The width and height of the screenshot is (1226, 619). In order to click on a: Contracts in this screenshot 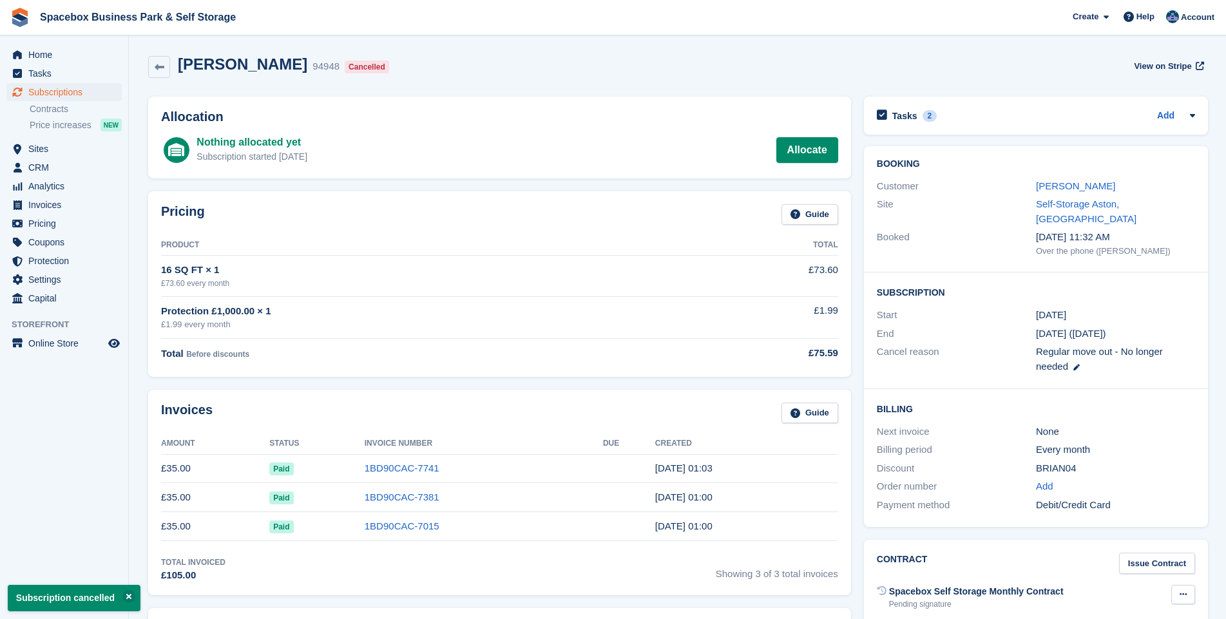, I will do `click(75, 109)`.